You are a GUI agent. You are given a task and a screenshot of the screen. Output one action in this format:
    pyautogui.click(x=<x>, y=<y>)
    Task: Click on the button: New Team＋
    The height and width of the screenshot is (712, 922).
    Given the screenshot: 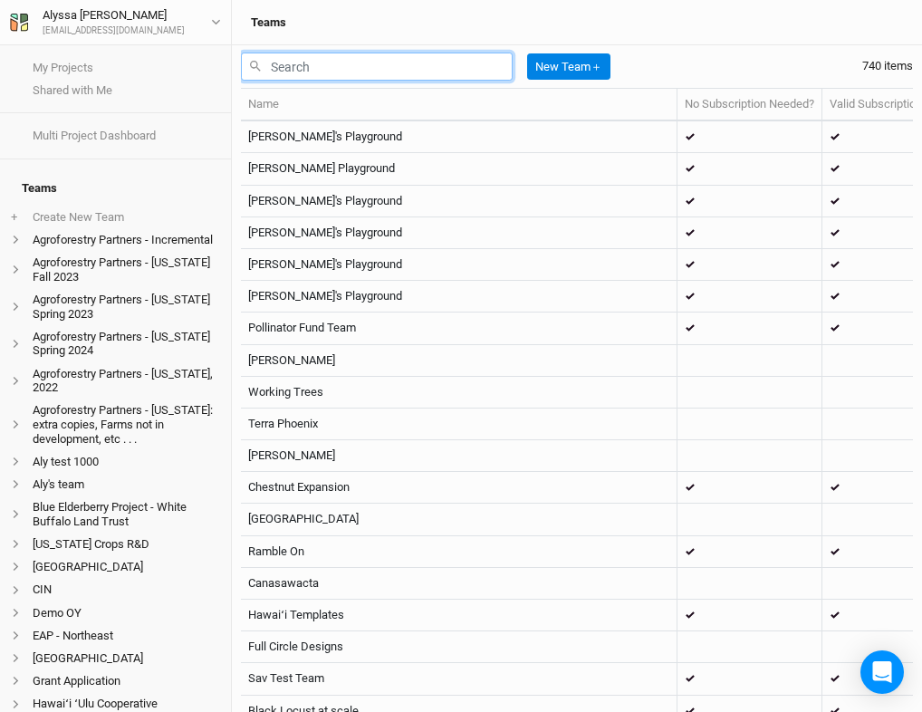 What is the action you would take?
    pyautogui.click(x=569, y=67)
    